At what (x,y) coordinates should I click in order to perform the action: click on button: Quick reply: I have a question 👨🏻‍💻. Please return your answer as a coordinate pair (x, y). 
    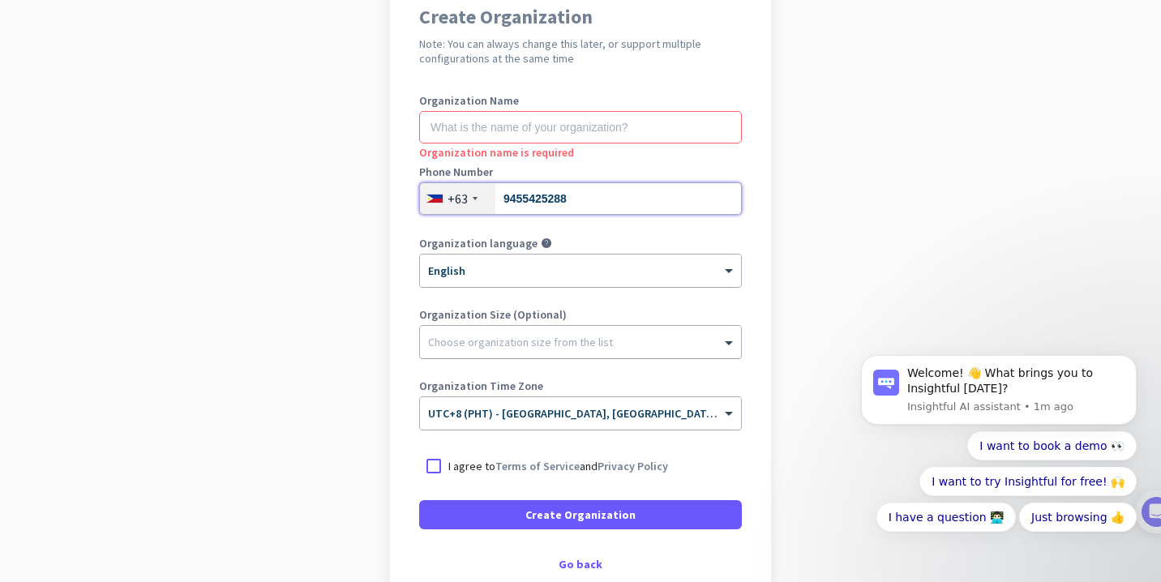
    Looking at the image, I should click on (109, 287).